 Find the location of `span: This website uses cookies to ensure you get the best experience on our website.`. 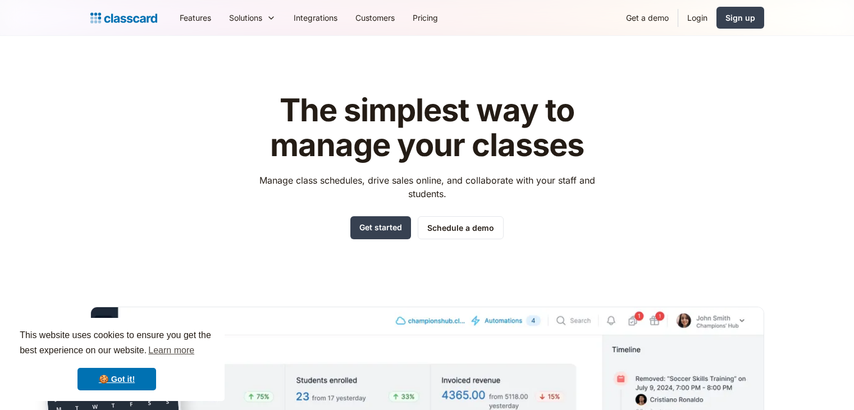

span: This website uses cookies to ensure you get the best experience on our website. is located at coordinates (117, 344).